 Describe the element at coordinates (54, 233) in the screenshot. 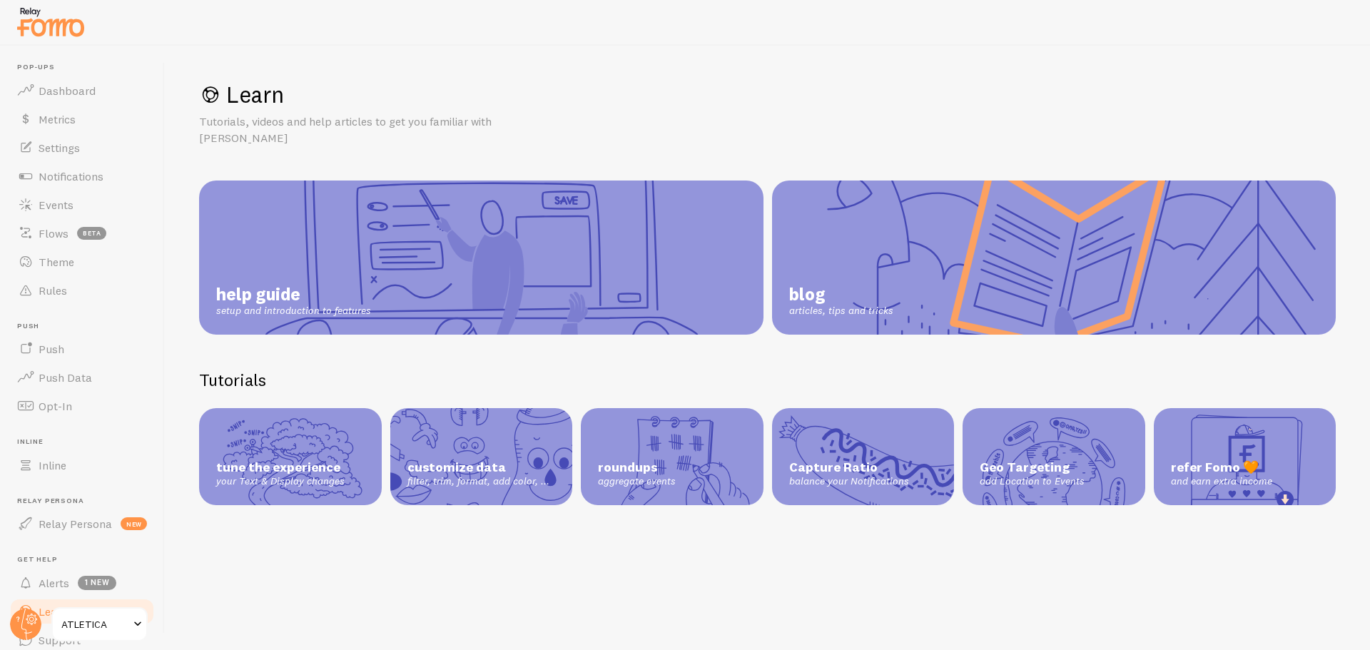

I see `span: Flows` at that location.